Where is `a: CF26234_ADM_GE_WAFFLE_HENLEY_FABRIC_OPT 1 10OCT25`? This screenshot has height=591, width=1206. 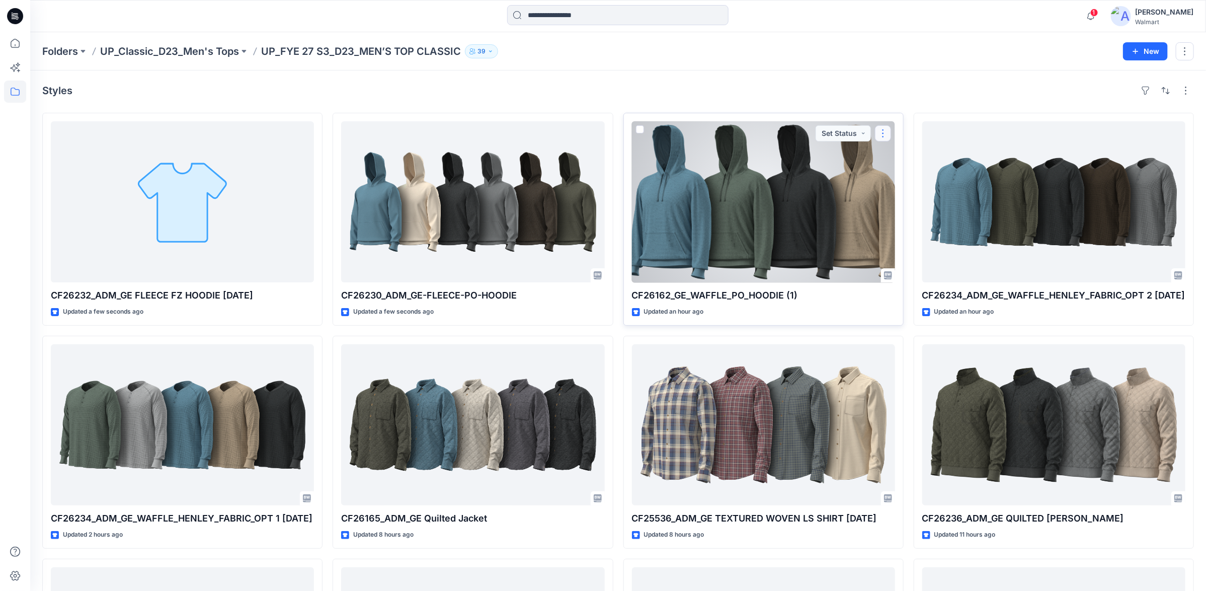 a: CF26234_ADM_GE_WAFFLE_HENLEY_FABRIC_OPT 1 10OCT25 is located at coordinates (182, 425).